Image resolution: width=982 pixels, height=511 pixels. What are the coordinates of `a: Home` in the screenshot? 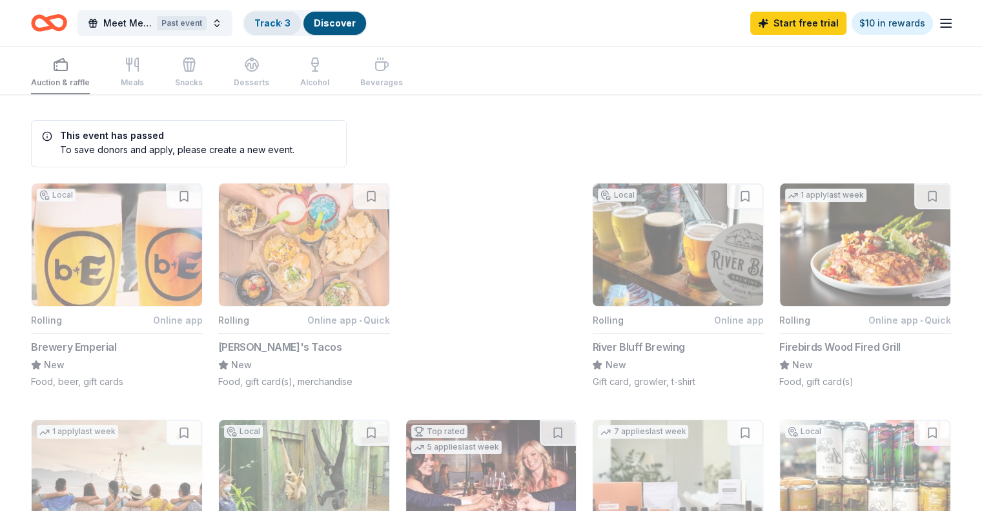 It's located at (49, 23).